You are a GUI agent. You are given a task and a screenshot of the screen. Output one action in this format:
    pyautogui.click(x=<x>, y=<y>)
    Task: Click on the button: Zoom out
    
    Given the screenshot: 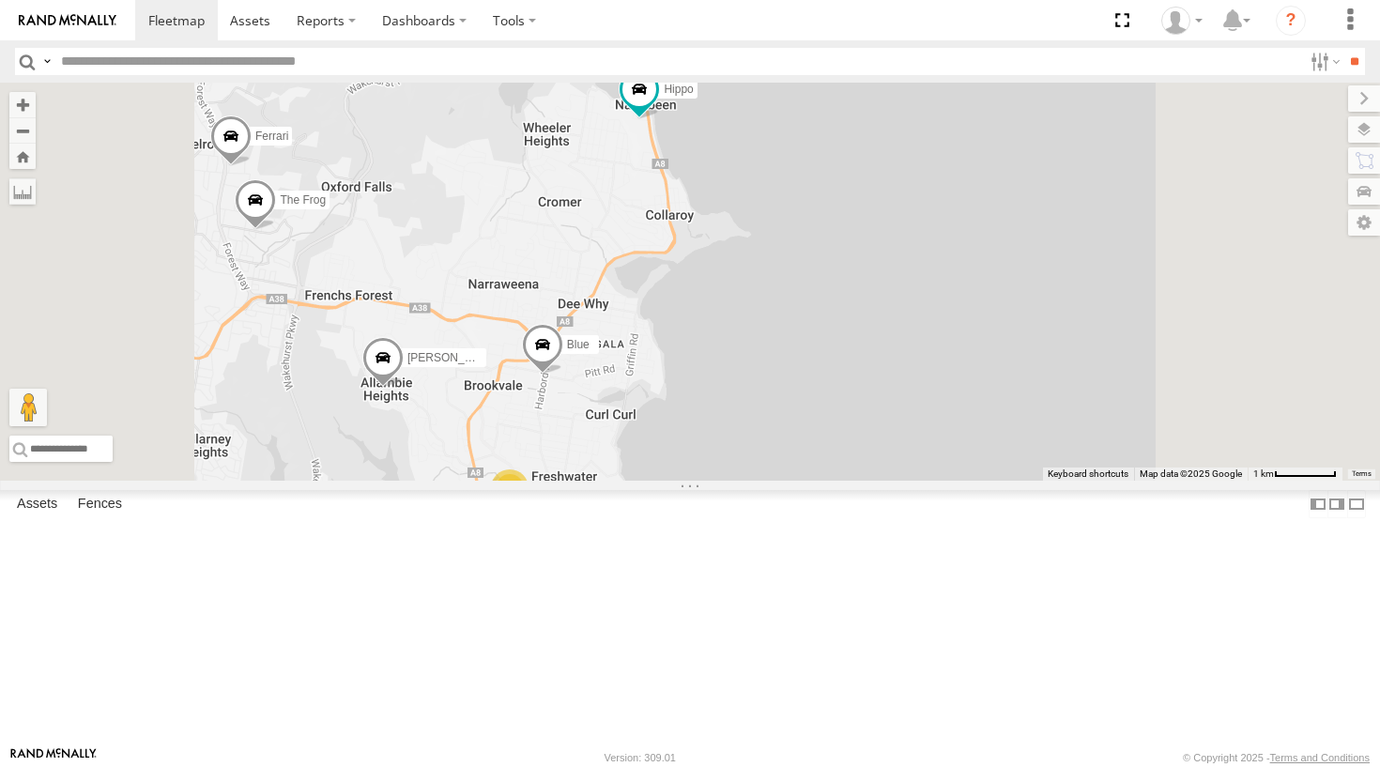 What is the action you would take?
    pyautogui.click(x=23, y=130)
    